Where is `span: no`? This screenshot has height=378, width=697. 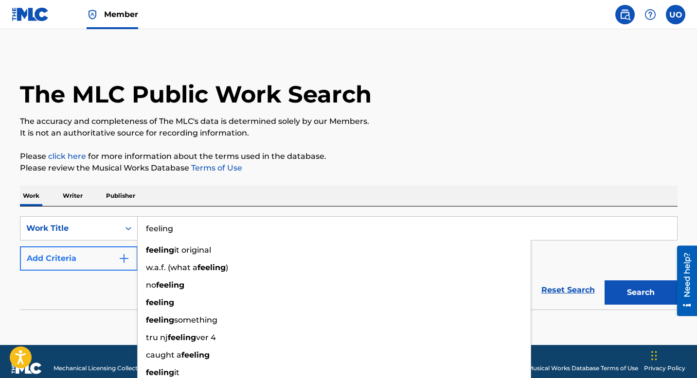 span: no is located at coordinates (151, 285).